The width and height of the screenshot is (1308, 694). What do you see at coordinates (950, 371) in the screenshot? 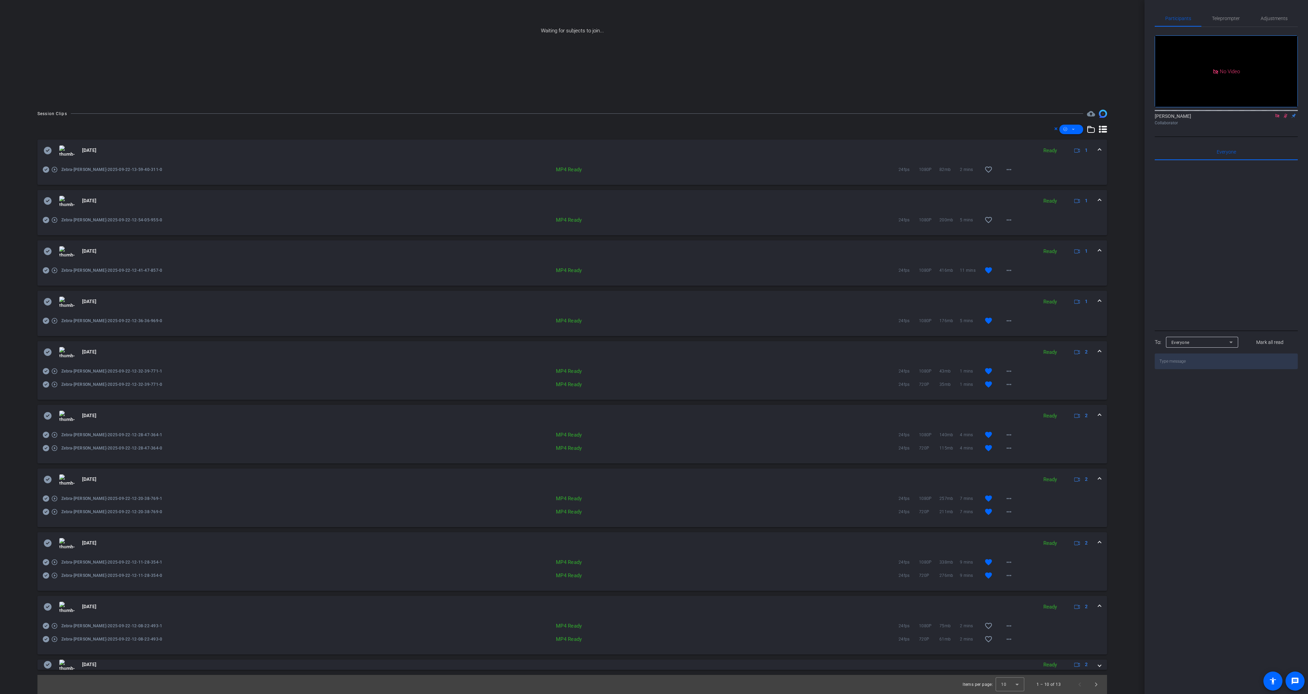
I see `span: 43mb` at bounding box center [950, 371].